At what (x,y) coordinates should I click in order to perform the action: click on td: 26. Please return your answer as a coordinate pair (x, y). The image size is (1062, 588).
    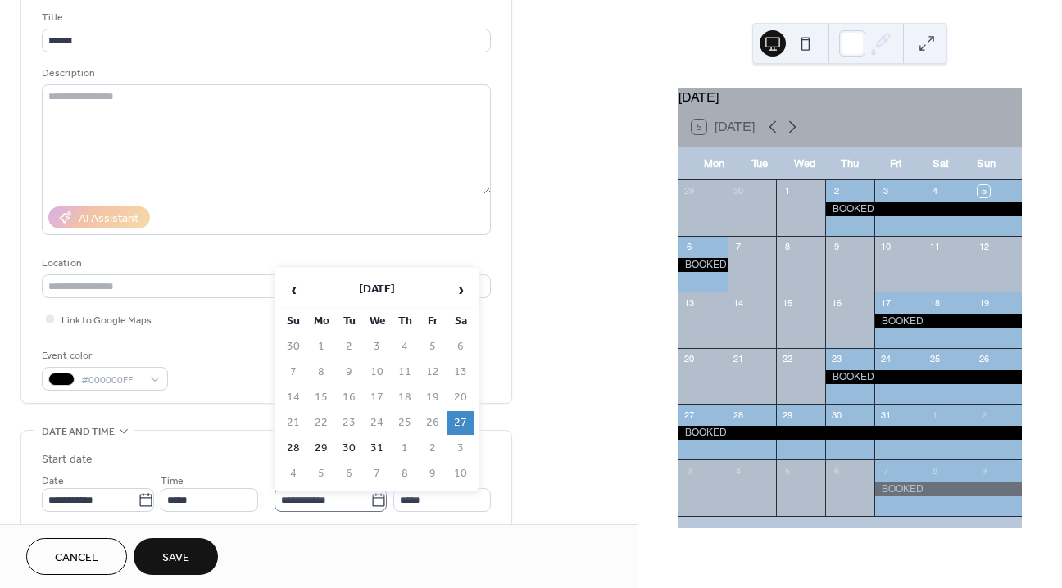
    Looking at the image, I should click on (432, 423).